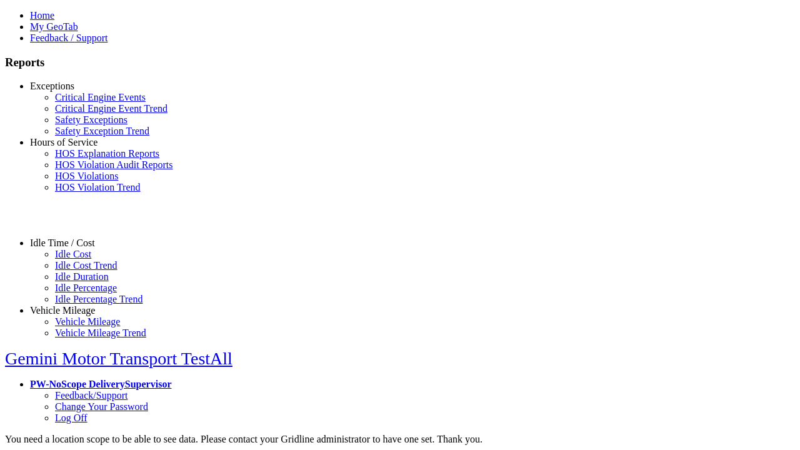 The width and height of the screenshot is (800, 450). I want to click on a: Safety Exception Trend, so click(102, 131).